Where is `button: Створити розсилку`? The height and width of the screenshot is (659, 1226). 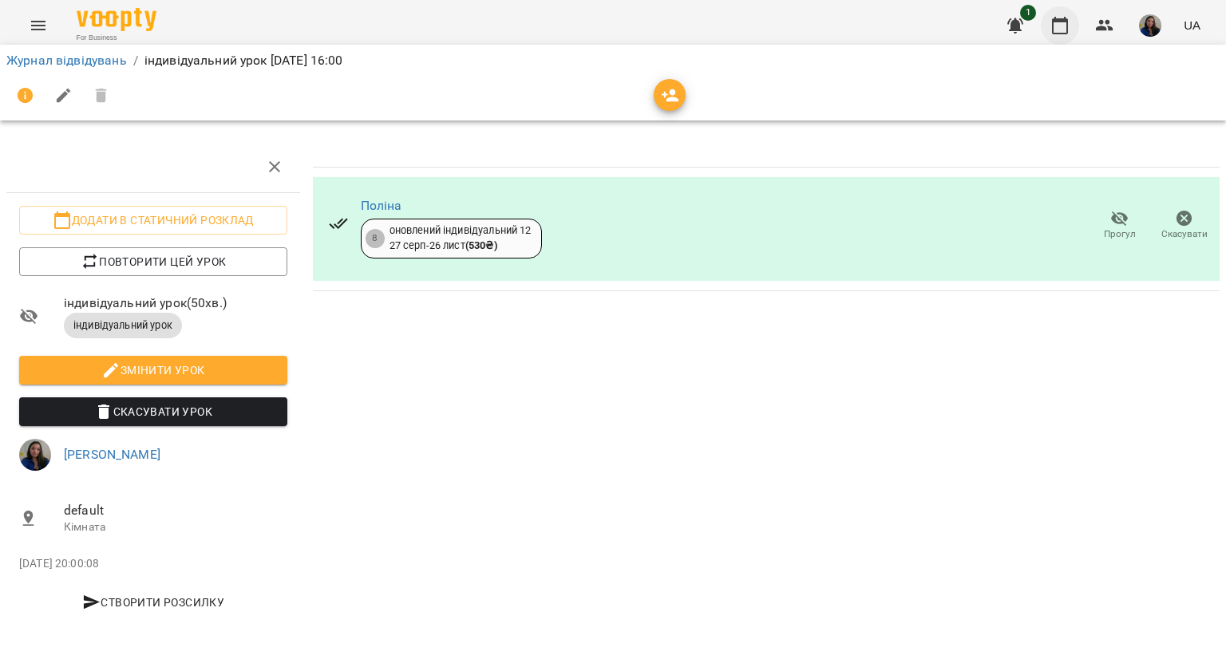 button: Створити розсилку is located at coordinates (153, 602).